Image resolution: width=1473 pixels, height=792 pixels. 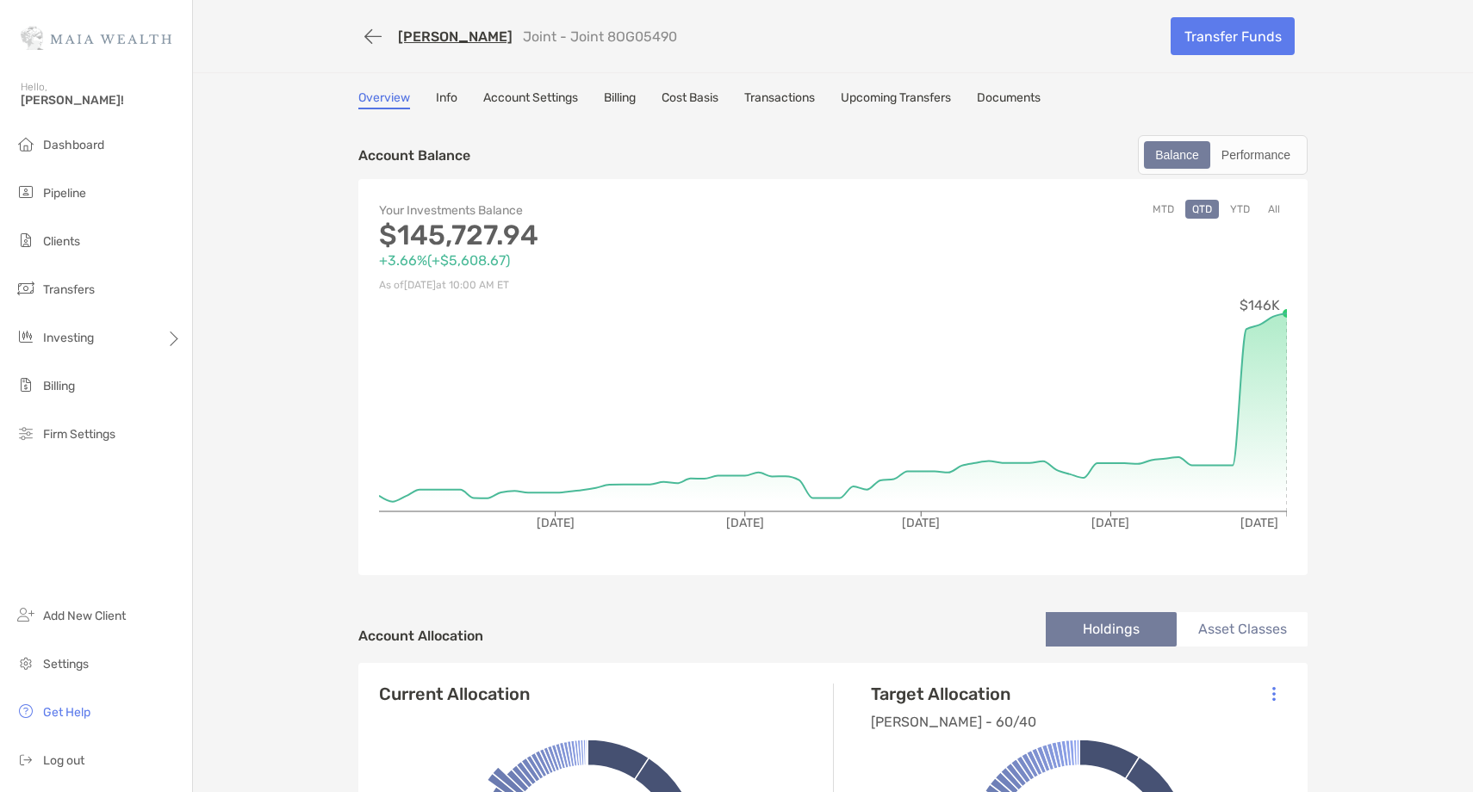 I want to click on a: Transactions, so click(x=780, y=100).